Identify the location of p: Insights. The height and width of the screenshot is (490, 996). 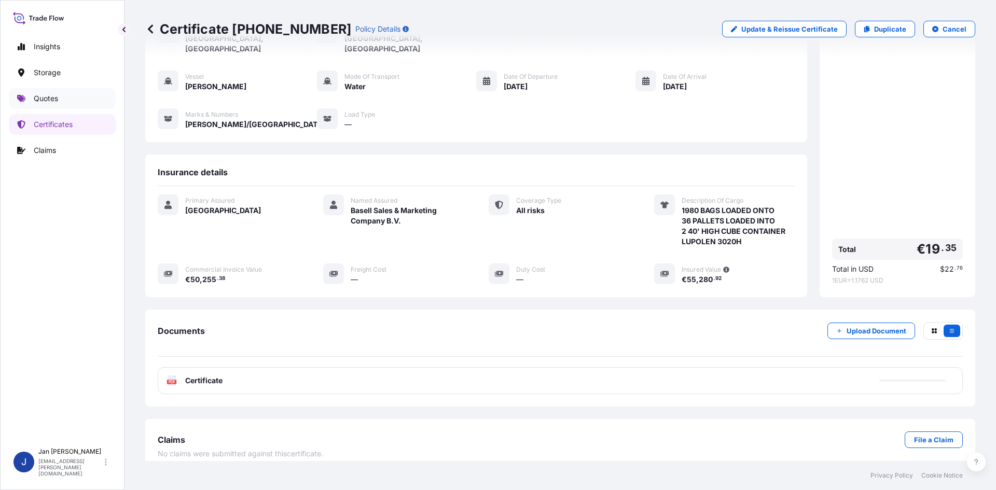
(47, 47).